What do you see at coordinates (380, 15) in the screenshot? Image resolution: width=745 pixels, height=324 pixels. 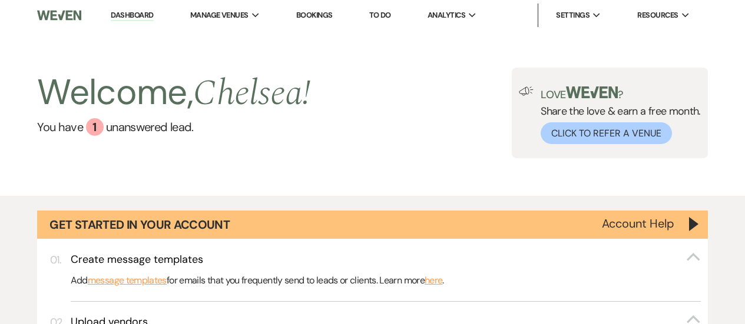 I see `a: To Do` at bounding box center [380, 15].